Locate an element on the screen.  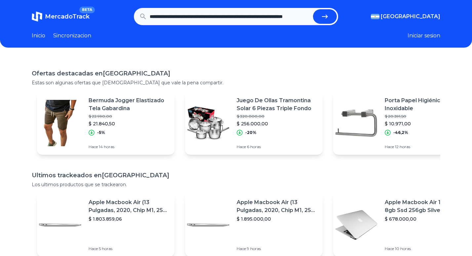
a: Featured imagePorta Papel Higiénico Acero Inoxidable$ 20.391,50$ 10.971,00-46,2%Hace 12 horas is located at coordinates (402, 123).